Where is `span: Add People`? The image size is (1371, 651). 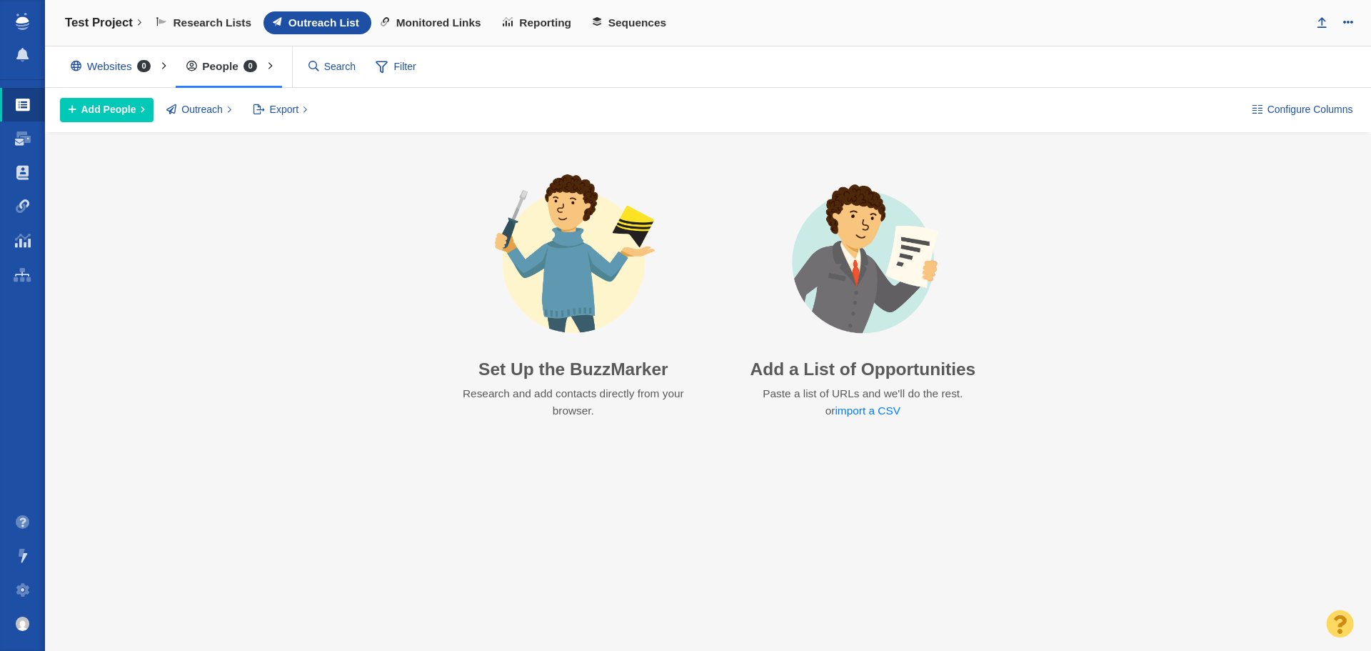 span: Add People is located at coordinates (109, 109).